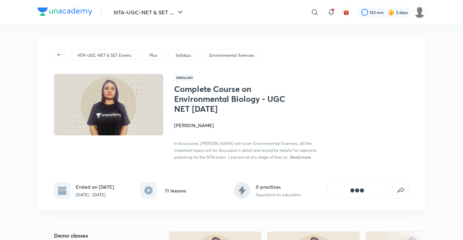 This screenshot has height=240, width=463. I want to click on span: Hinglish, so click(184, 78).